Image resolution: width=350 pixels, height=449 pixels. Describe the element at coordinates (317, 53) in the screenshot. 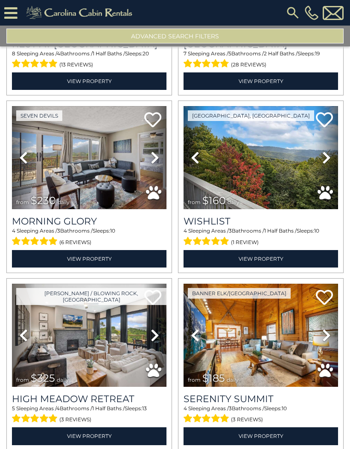

I see `span: 19` at that location.